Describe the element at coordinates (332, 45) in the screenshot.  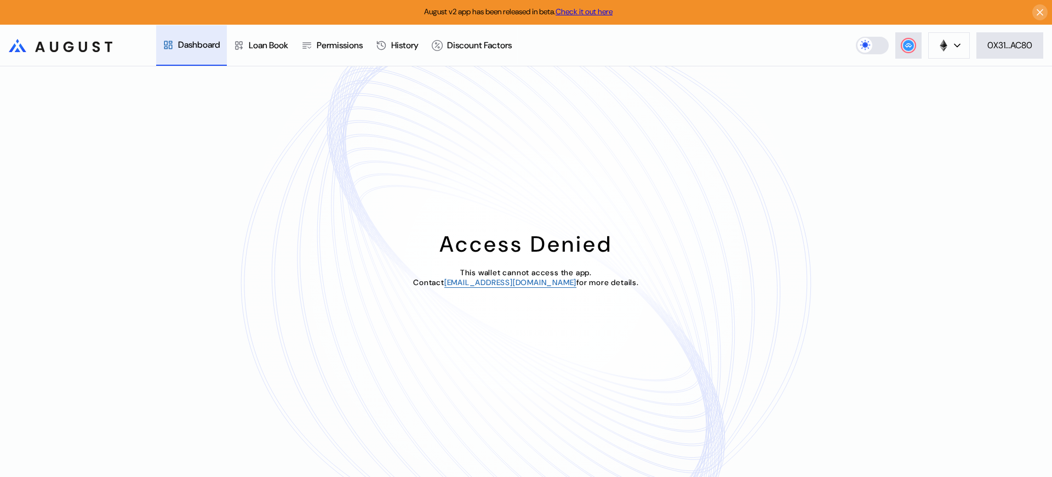
I see `a: Permissions` at that location.